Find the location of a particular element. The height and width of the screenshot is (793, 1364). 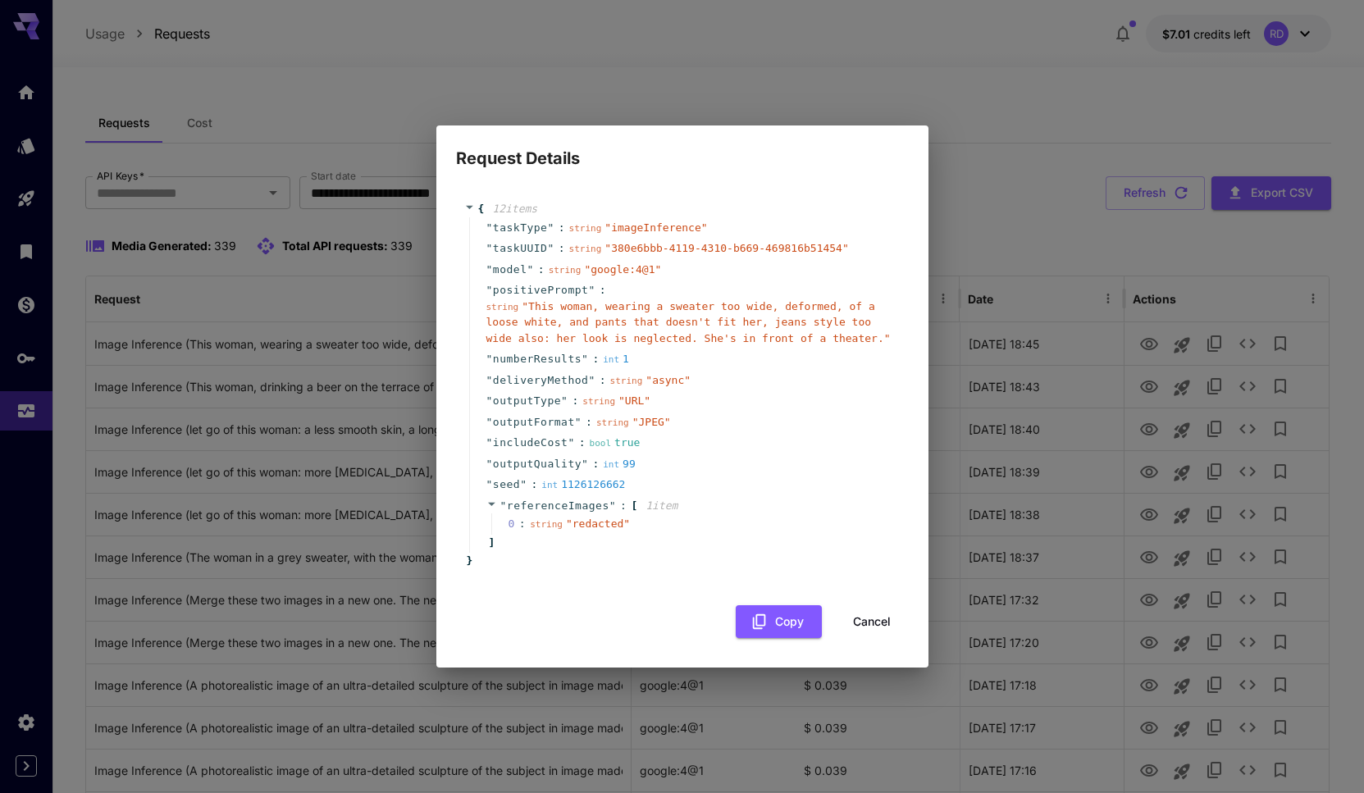

span: outputQuality is located at coordinates (537, 464).